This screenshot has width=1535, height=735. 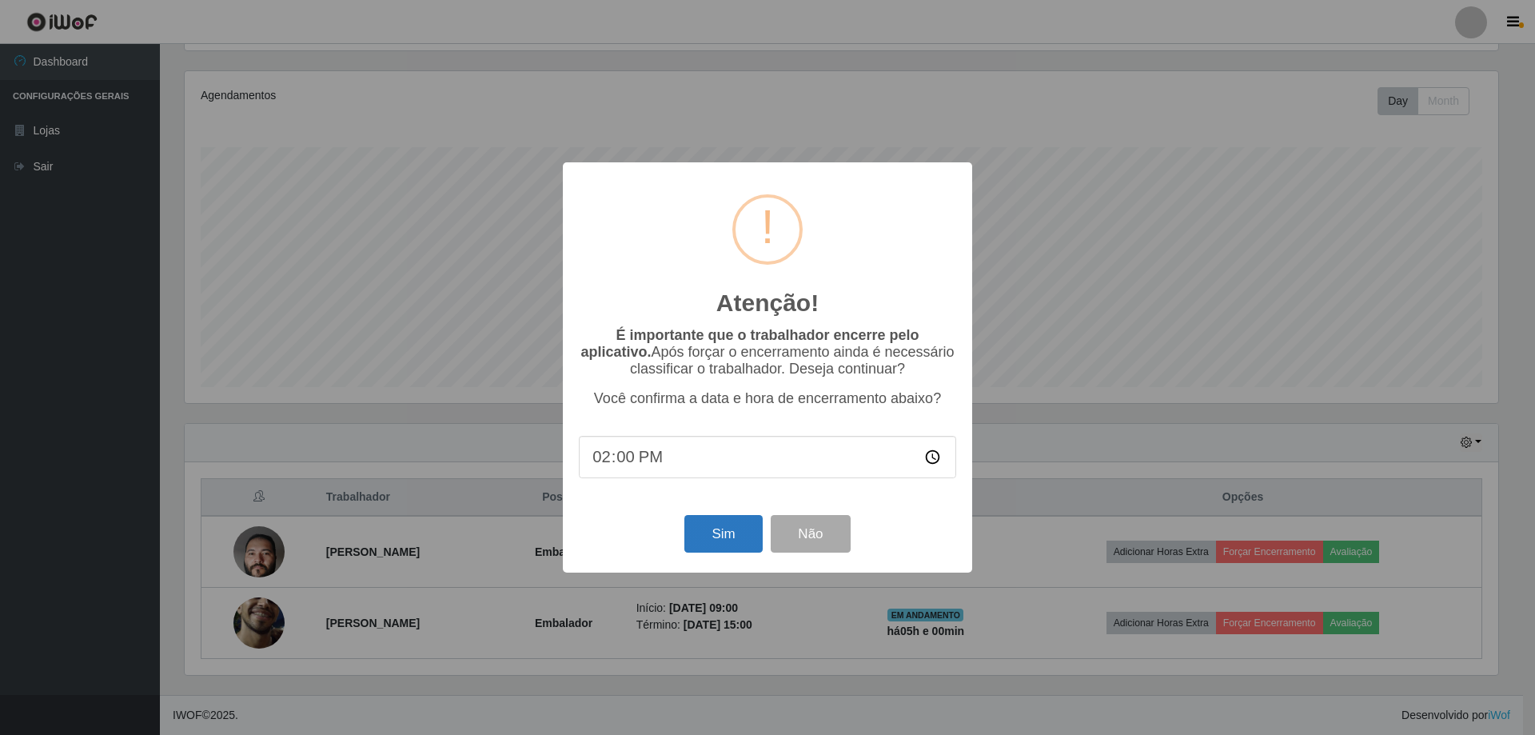 I want to click on button: Sim, so click(x=723, y=533).